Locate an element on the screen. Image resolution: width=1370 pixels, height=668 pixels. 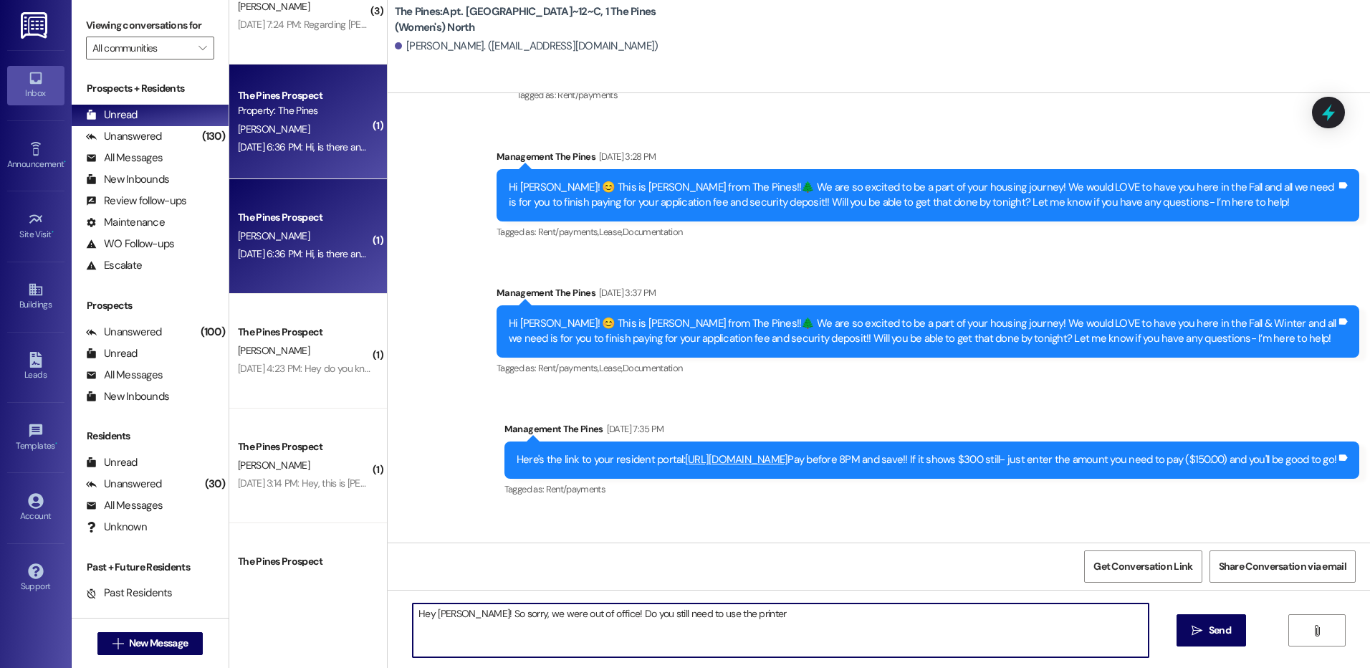
a: Templates • is located at coordinates (36, 438).